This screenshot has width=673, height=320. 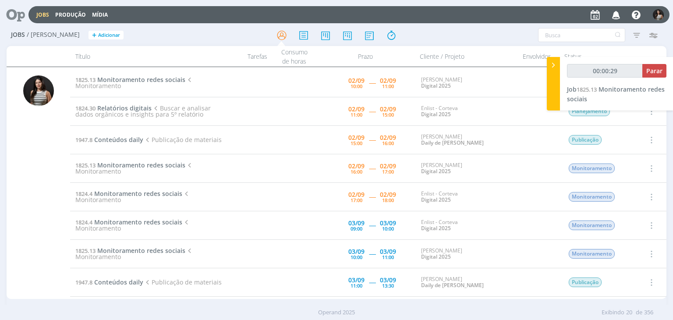 I want to click on button: Produção, so click(x=71, y=15).